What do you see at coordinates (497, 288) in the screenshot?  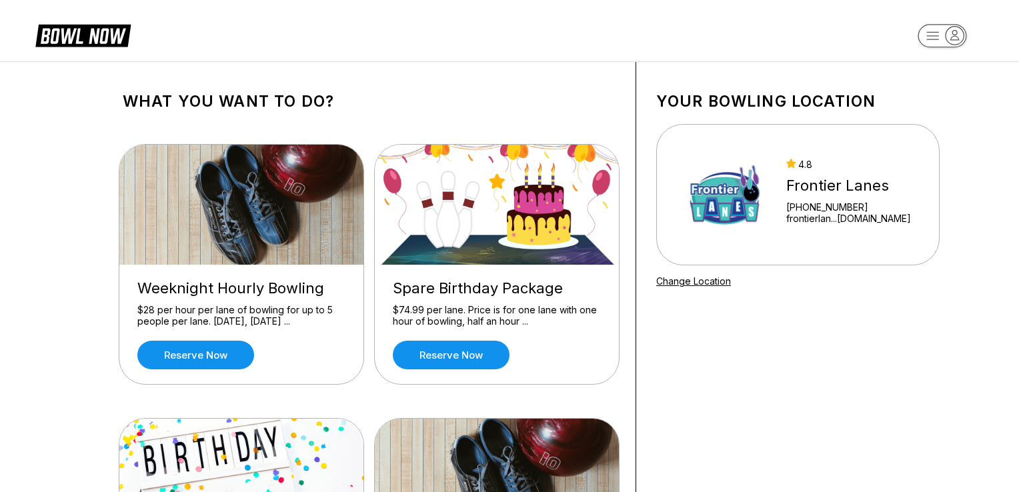 I see `div: Spare Birthday Package` at bounding box center [497, 288].